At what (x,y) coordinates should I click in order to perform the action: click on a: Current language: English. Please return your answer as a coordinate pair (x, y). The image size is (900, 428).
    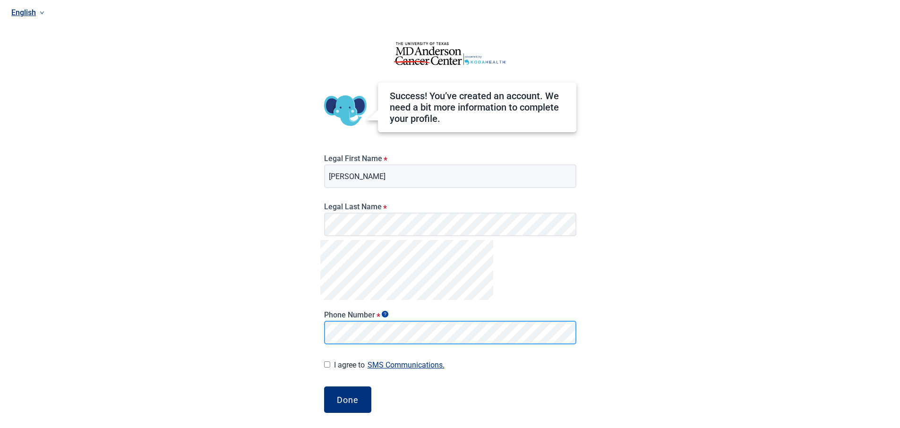
    Looking at the image, I should click on (448, 12).